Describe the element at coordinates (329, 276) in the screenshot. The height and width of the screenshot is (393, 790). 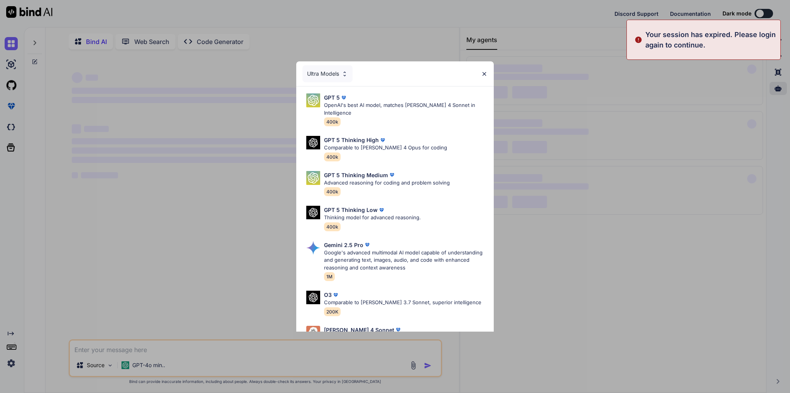
I see `span: 1M` at that location.